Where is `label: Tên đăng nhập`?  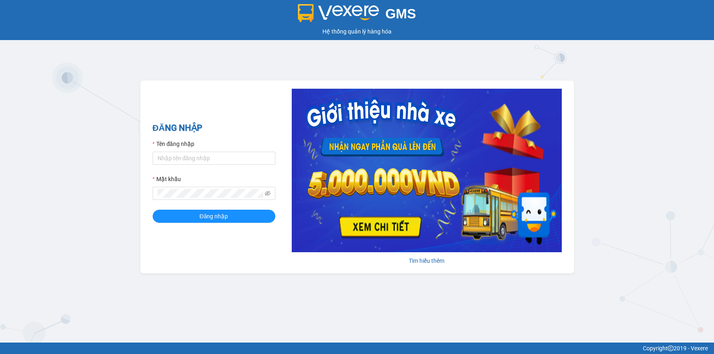 label: Tên đăng nhập is located at coordinates (173, 144).